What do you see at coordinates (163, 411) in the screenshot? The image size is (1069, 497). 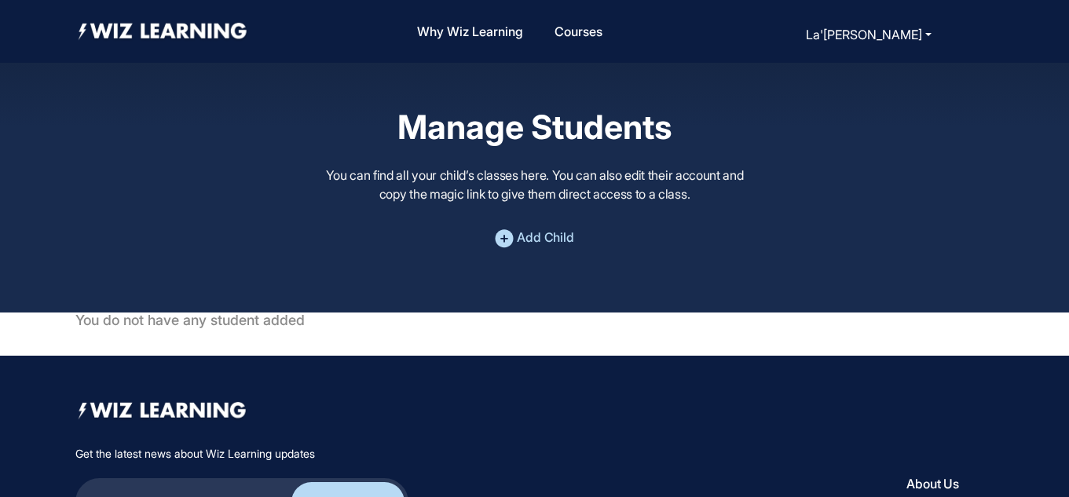 I see `img: footer logo` at bounding box center [163, 411].